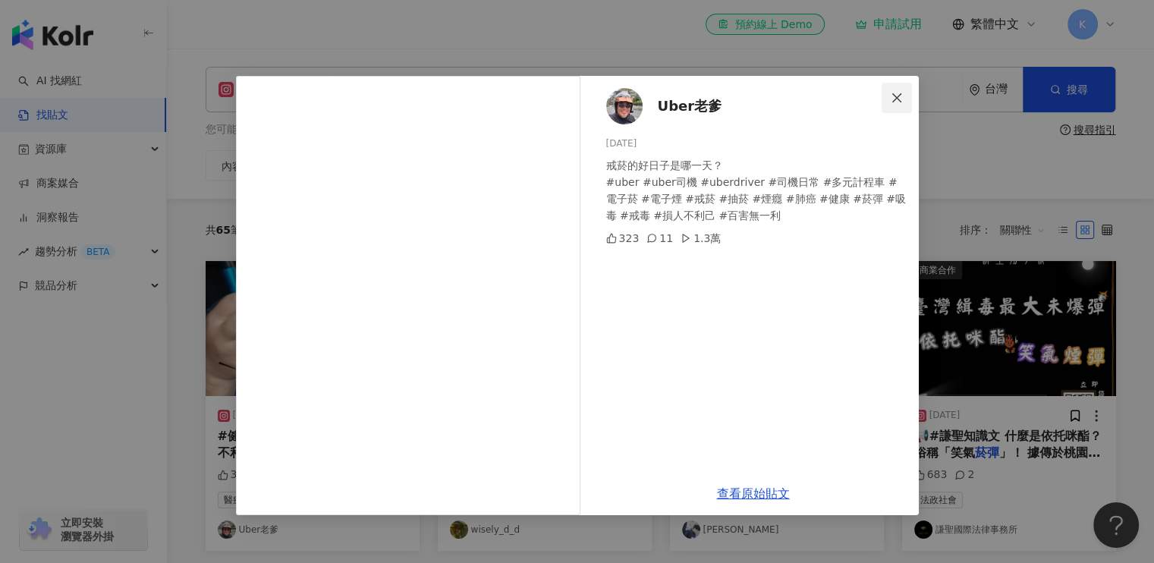 This screenshot has width=1154, height=563. I want to click on div: 11, so click(660, 238).